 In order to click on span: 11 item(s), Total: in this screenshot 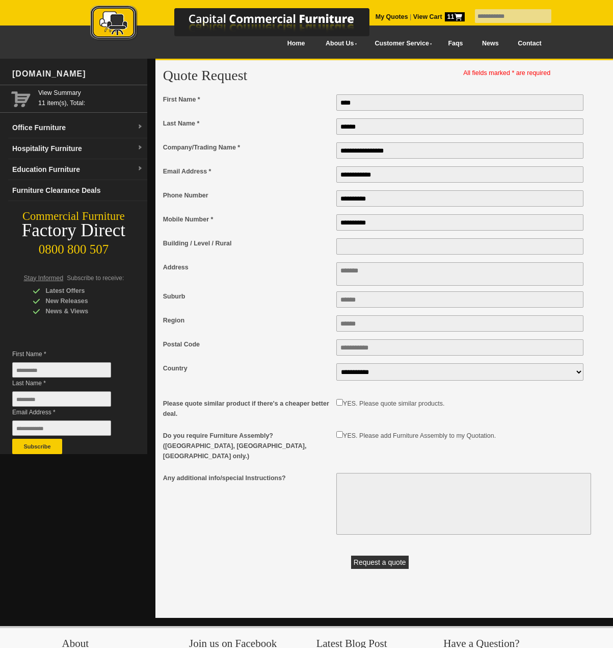, I will do `click(91, 97)`.